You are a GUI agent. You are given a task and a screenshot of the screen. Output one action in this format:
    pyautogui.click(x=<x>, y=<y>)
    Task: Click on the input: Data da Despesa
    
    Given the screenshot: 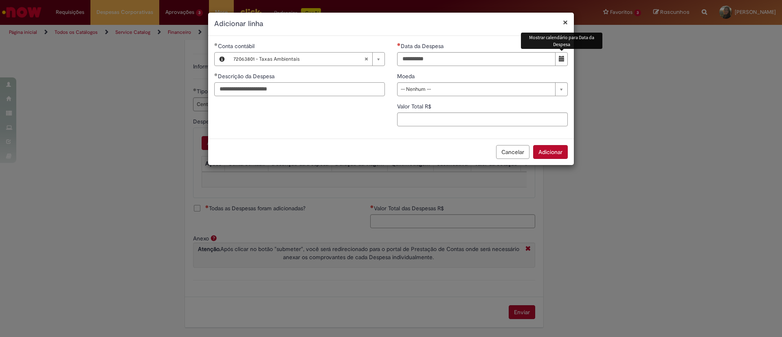 What is the action you would take?
    pyautogui.click(x=476, y=59)
    